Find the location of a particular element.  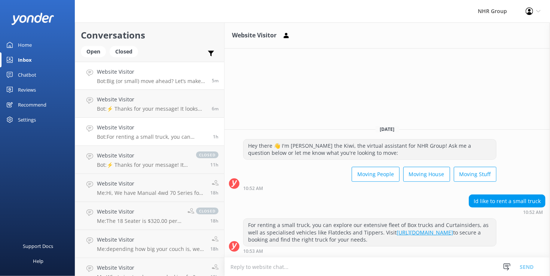

a: Website VisitorBot:For renting a small truck, you can explore our extensive fleet of Box trucks a... is located at coordinates (150, 132).